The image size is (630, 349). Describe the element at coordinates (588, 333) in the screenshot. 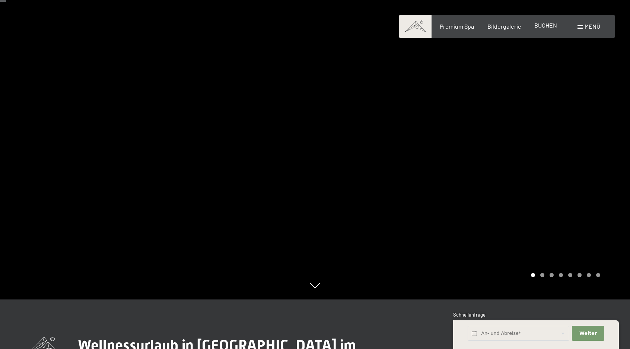

I see `span: Weiter` at that location.